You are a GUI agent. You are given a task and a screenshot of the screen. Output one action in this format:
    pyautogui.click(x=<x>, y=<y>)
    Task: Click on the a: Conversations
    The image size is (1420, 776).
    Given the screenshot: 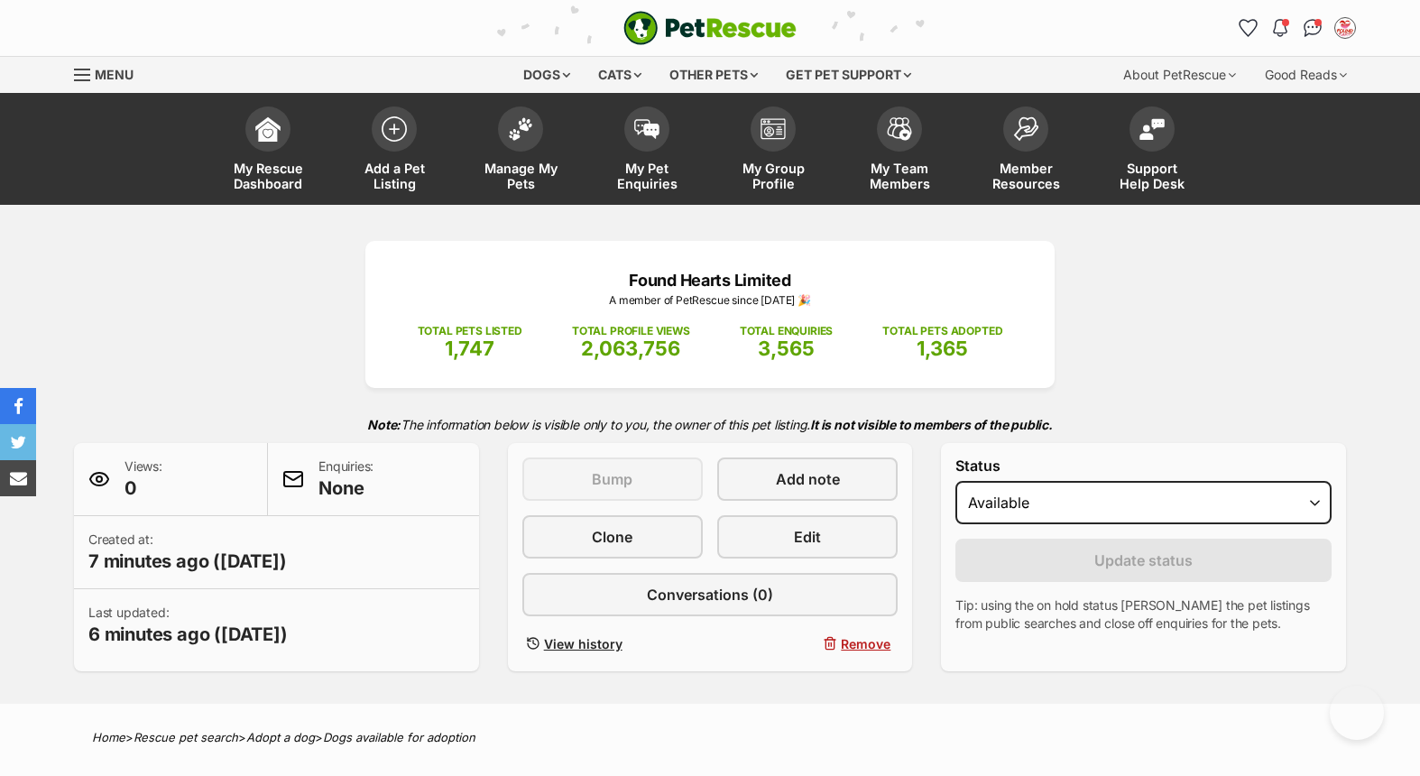 What is the action you would take?
    pyautogui.click(x=1312, y=28)
    